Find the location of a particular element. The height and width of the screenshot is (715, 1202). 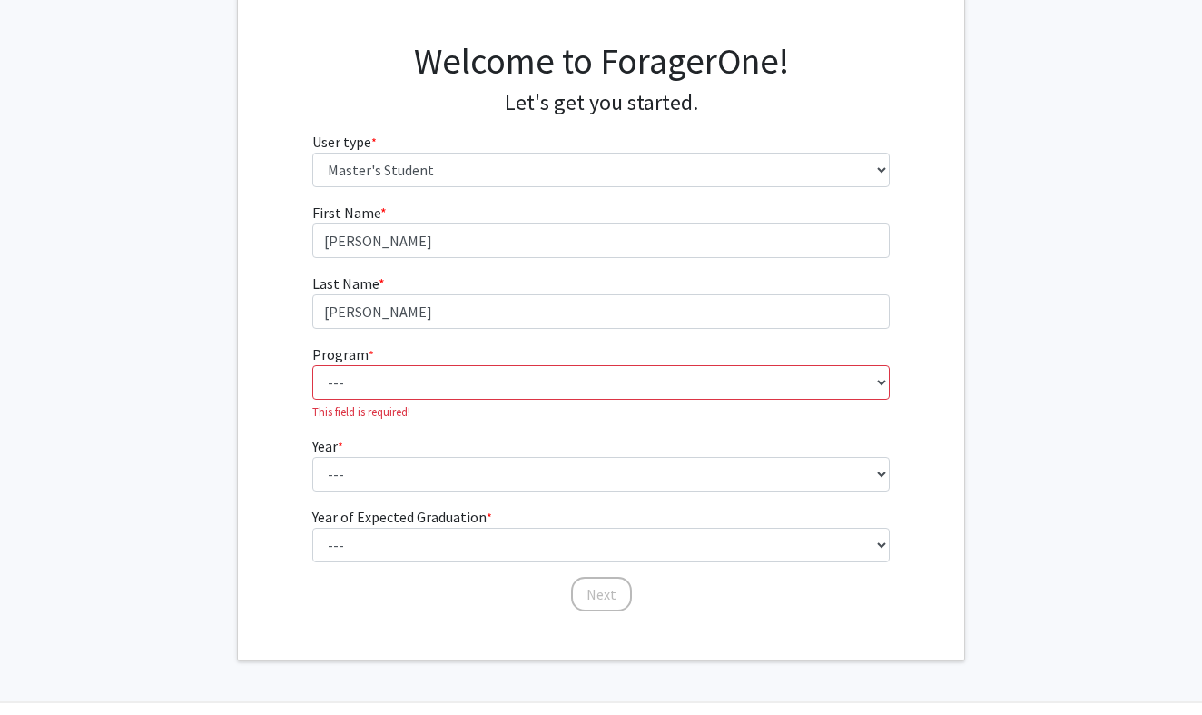

span: Last Name is located at coordinates (345, 283).